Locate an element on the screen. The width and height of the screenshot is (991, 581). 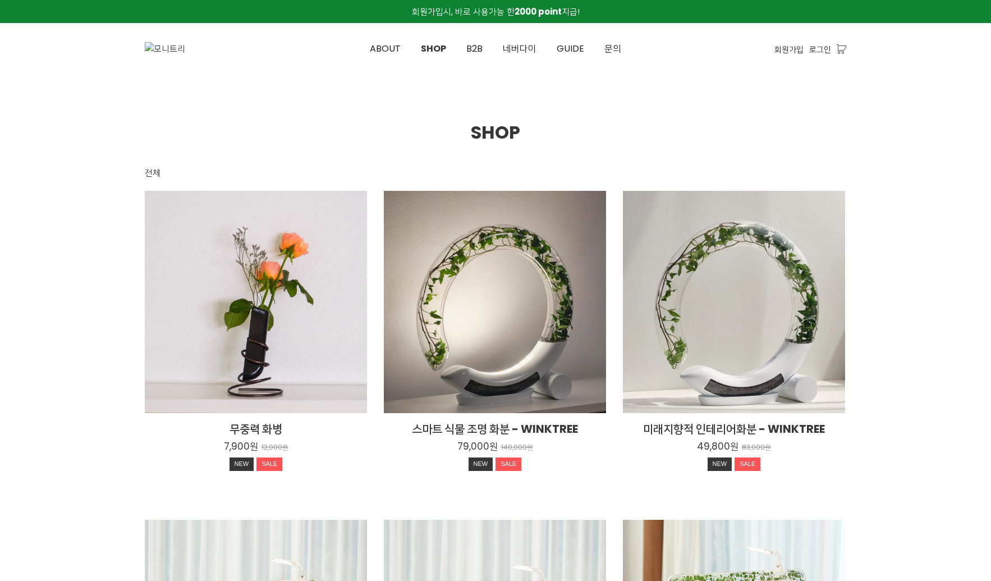
p: 83,000원 is located at coordinates (756, 447).